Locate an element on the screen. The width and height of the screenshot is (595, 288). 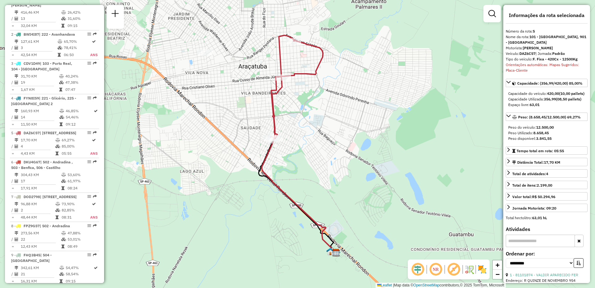
td: 08:24 is located at coordinates (82, 188).